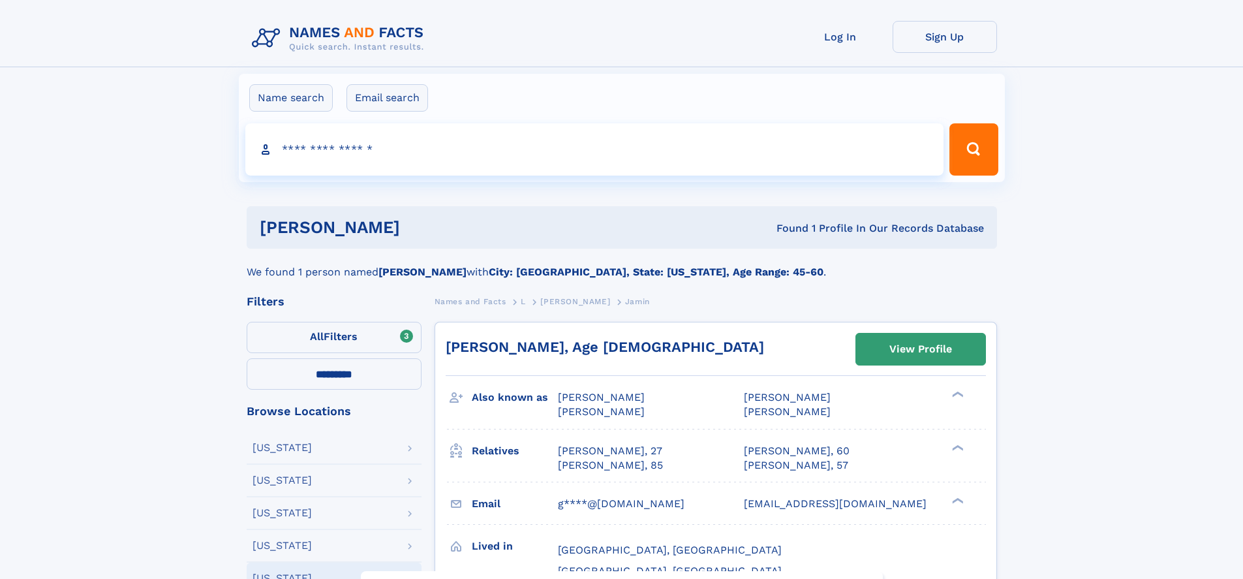 This screenshot has width=1243, height=579. Describe the element at coordinates (945, 37) in the screenshot. I see `a: Sign Up` at that location.